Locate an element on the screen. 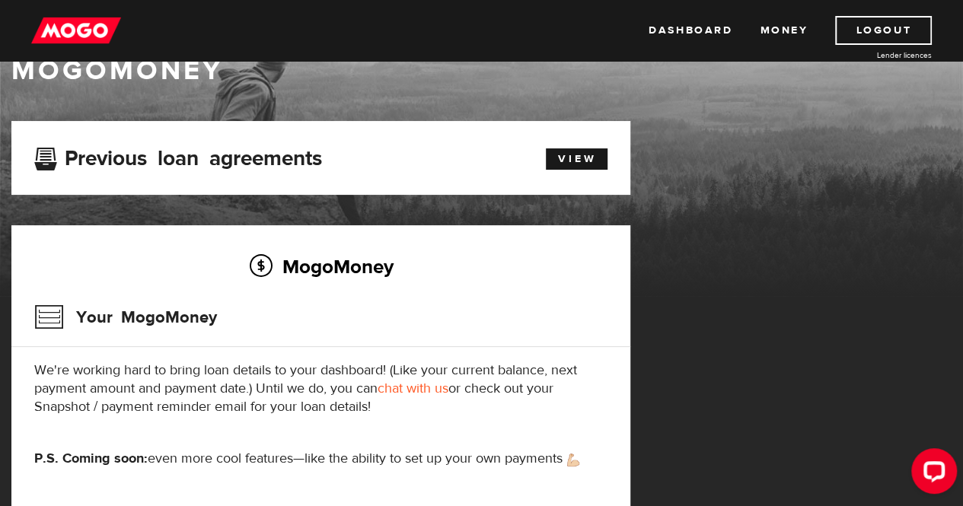  strong: P.S. Coming soon: is located at coordinates (91, 458).